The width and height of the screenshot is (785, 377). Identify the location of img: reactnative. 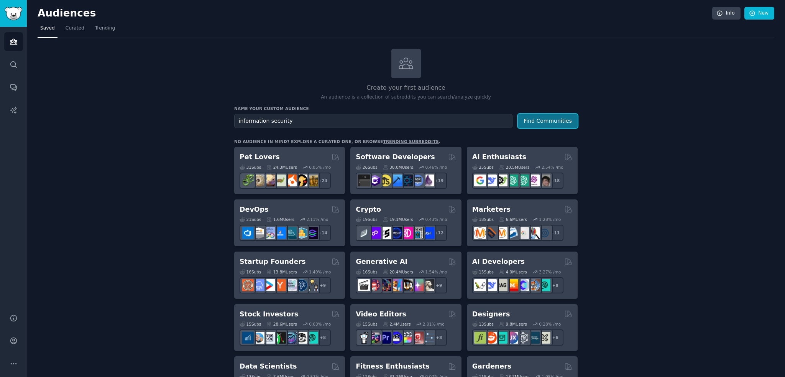
(407, 180).